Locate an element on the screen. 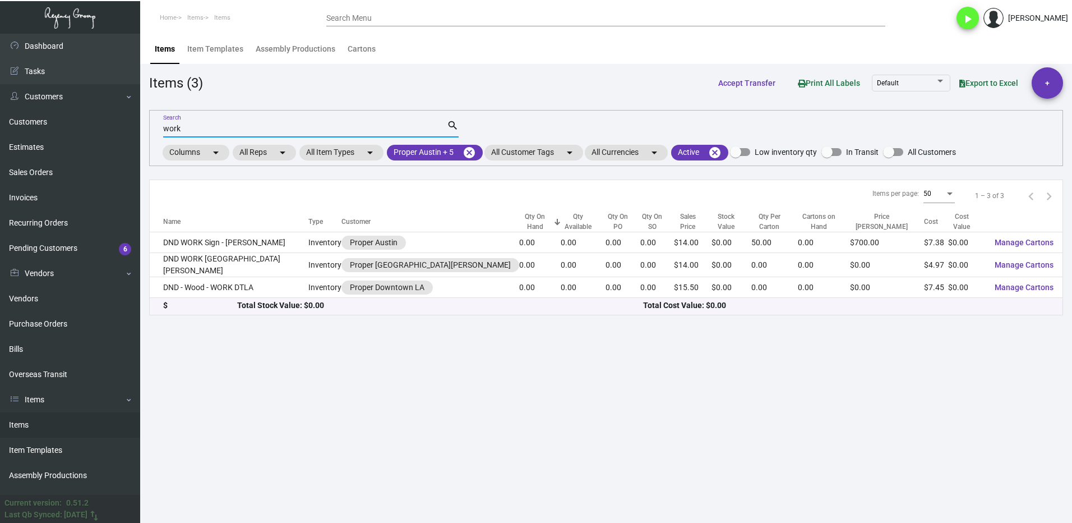 The height and width of the screenshot is (523, 1072). td: $700.00 is located at coordinates (887, 242).